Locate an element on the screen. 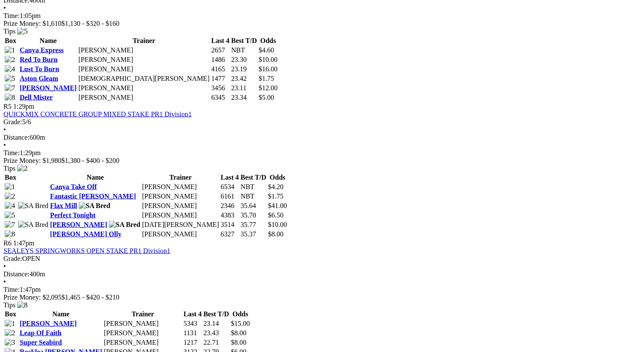  td: 6534 is located at coordinates (230, 187).